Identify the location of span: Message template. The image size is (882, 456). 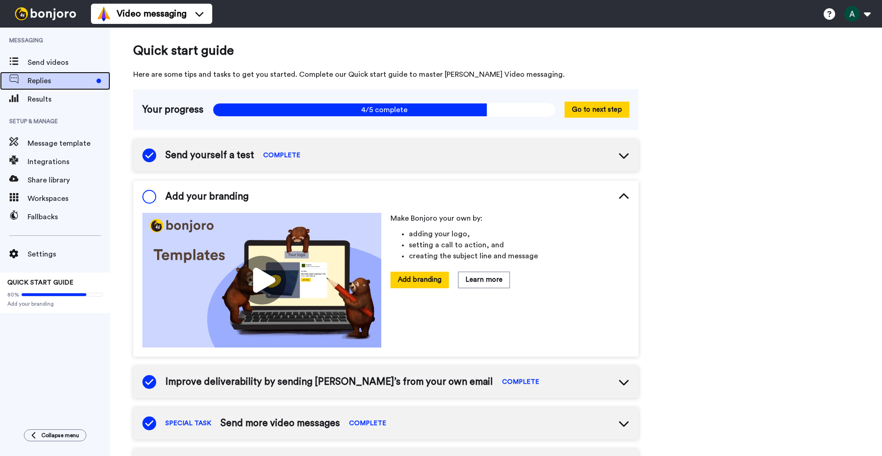
(69, 143).